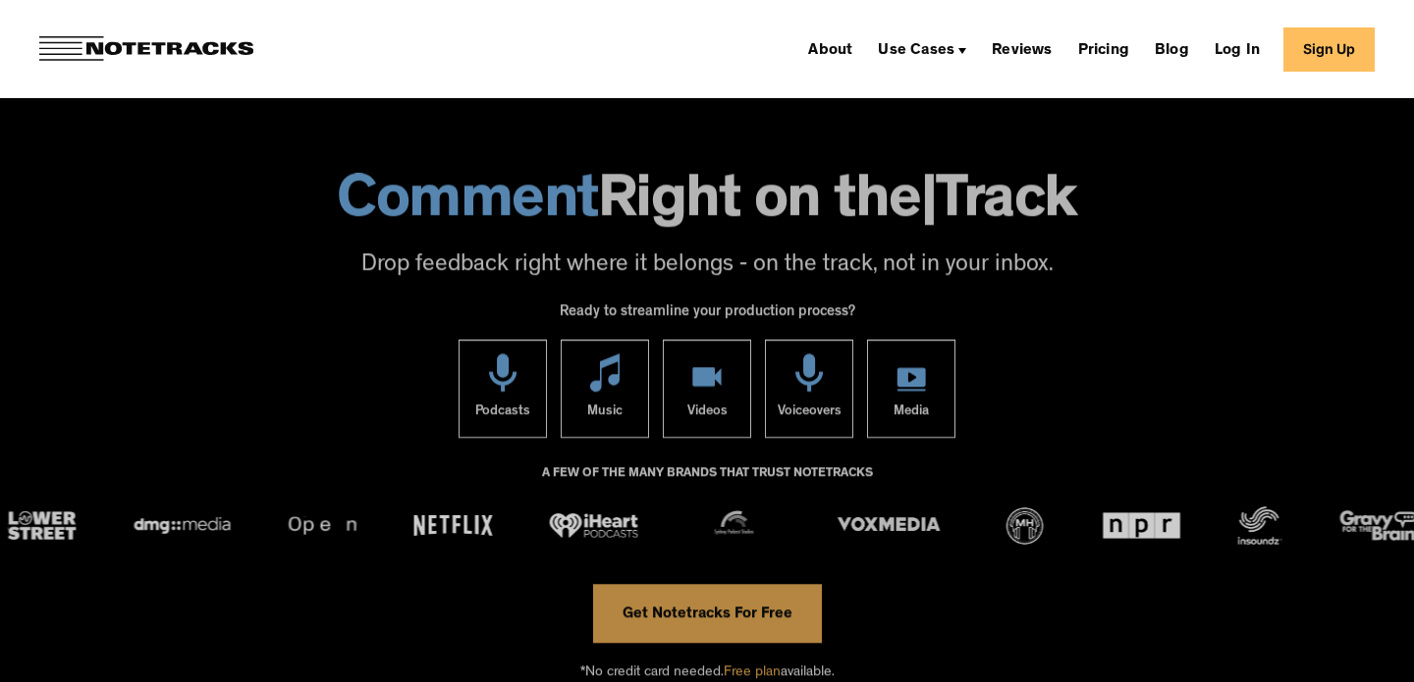 The width and height of the screenshot is (1414, 682). Describe the element at coordinates (1021, 49) in the screenshot. I see `a: Reviews` at that location.